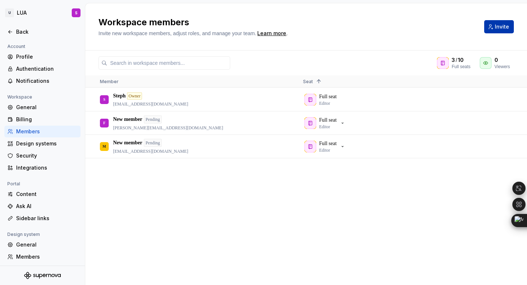 The width and height of the screenshot is (527, 285). Describe the element at coordinates (47, 69) in the screenshot. I see `div: Authentication` at that location.